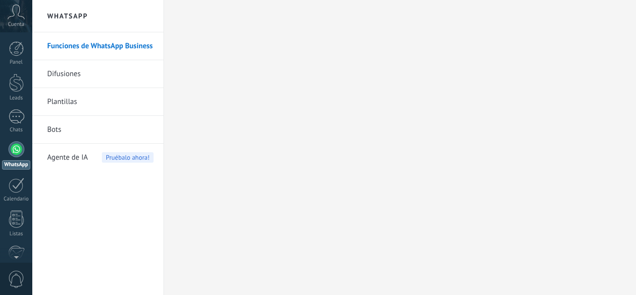  I want to click on a: Plantillas, so click(100, 102).